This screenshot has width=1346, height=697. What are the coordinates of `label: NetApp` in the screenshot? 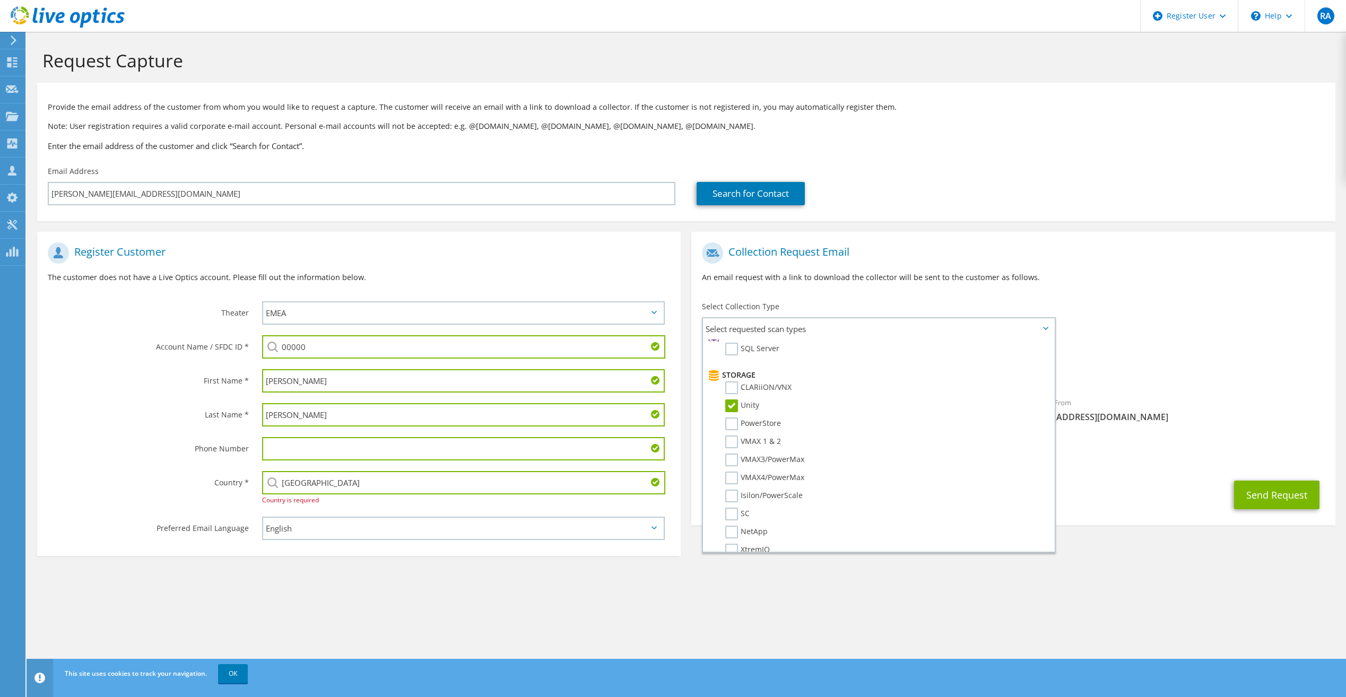 It's located at (746, 532).